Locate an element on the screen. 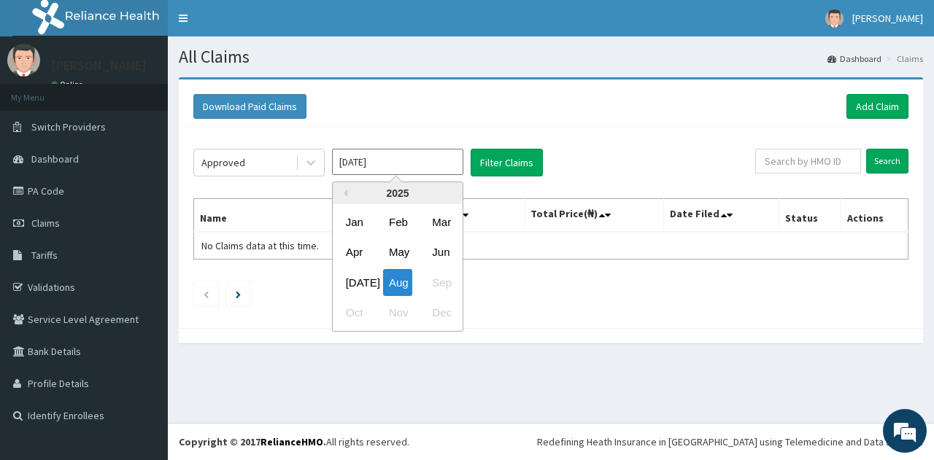  a: Previous page is located at coordinates (206, 294).